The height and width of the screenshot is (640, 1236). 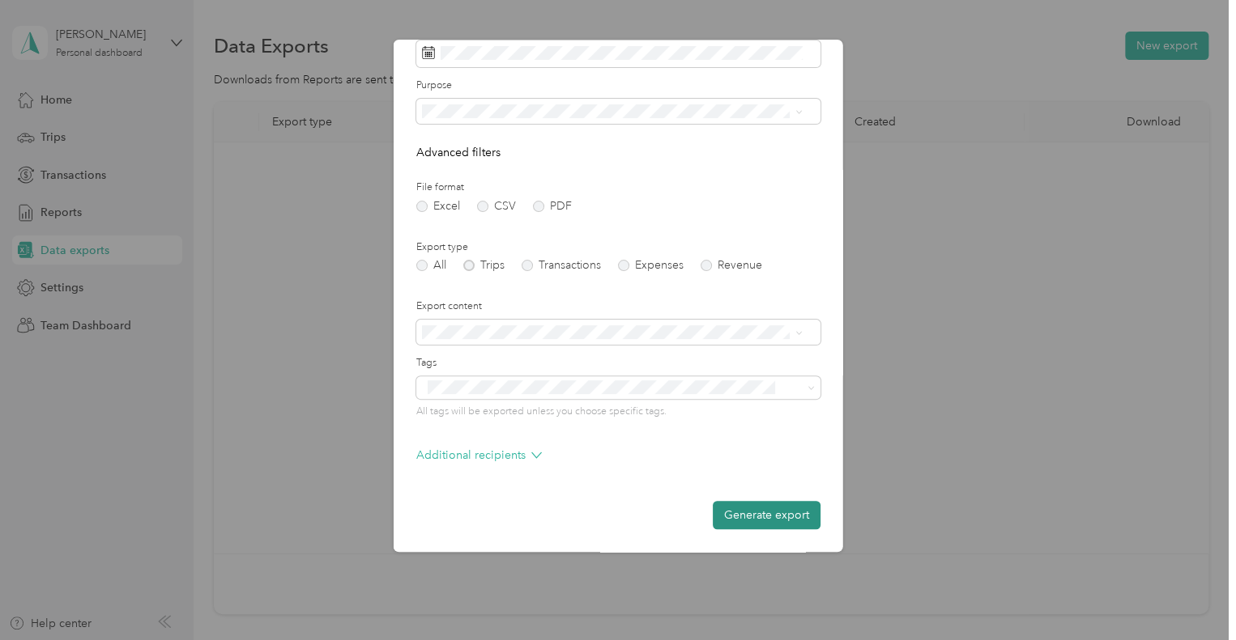 What do you see at coordinates (618, 248) in the screenshot?
I see `label: Export type` at bounding box center [618, 248].